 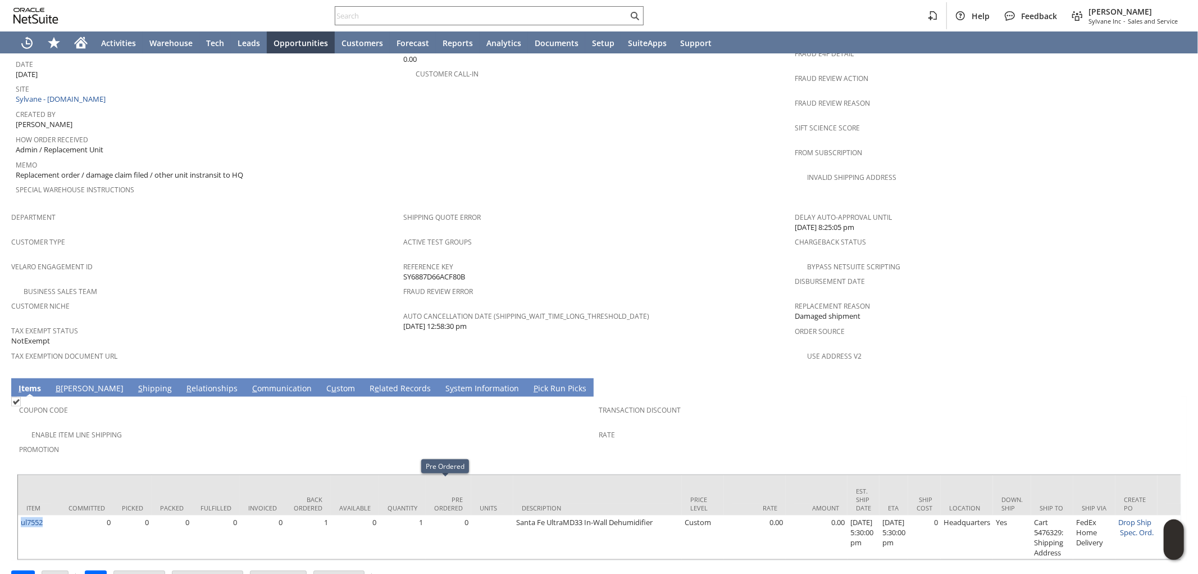 I want to click on a: Related Records, so click(x=400, y=389).